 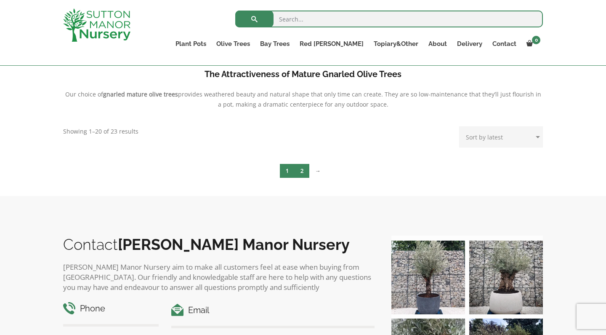 What do you see at coordinates (84, 94) in the screenshot?
I see `span: Our choice of` at bounding box center [84, 94].